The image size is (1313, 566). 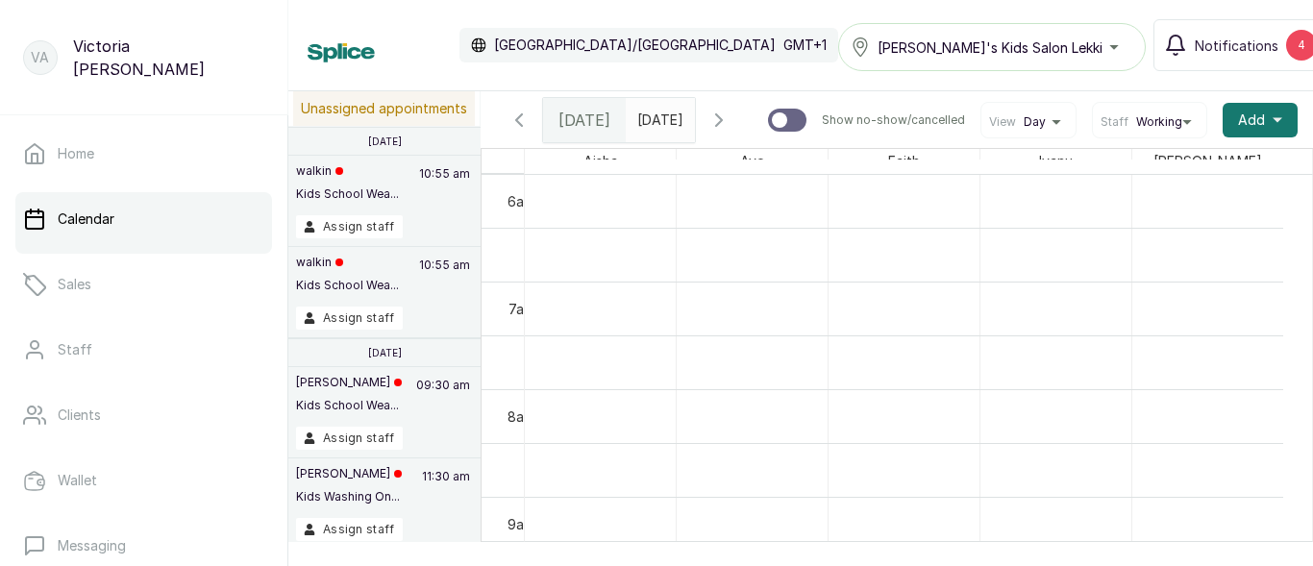 I want to click on span: Ayo, so click(x=752, y=160).